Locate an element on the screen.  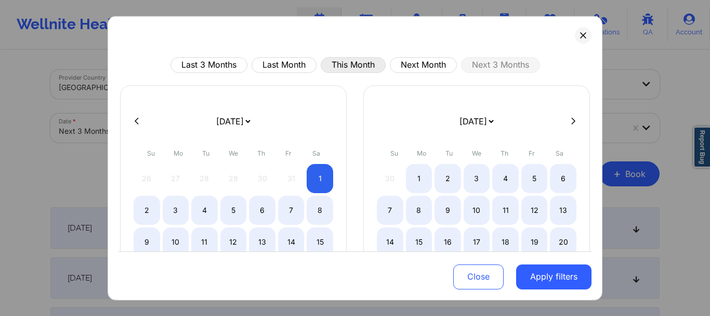
div: Sat Dec 06 2025 is located at coordinates (563, 178).